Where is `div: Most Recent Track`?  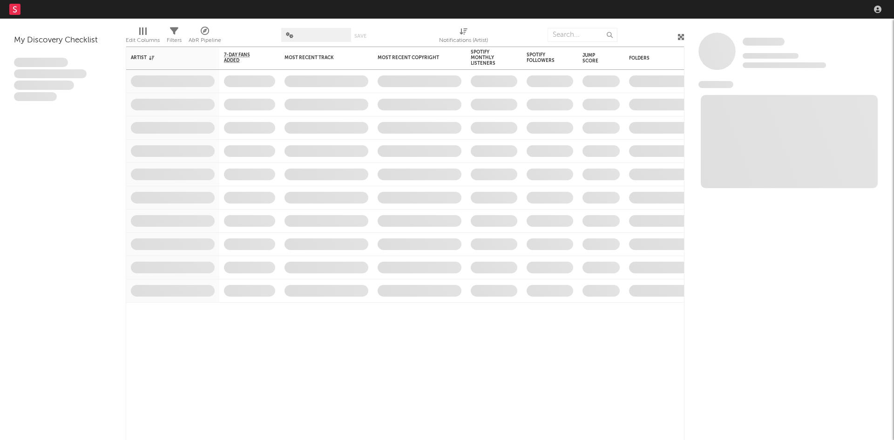 div: Most Recent Track is located at coordinates (320, 58).